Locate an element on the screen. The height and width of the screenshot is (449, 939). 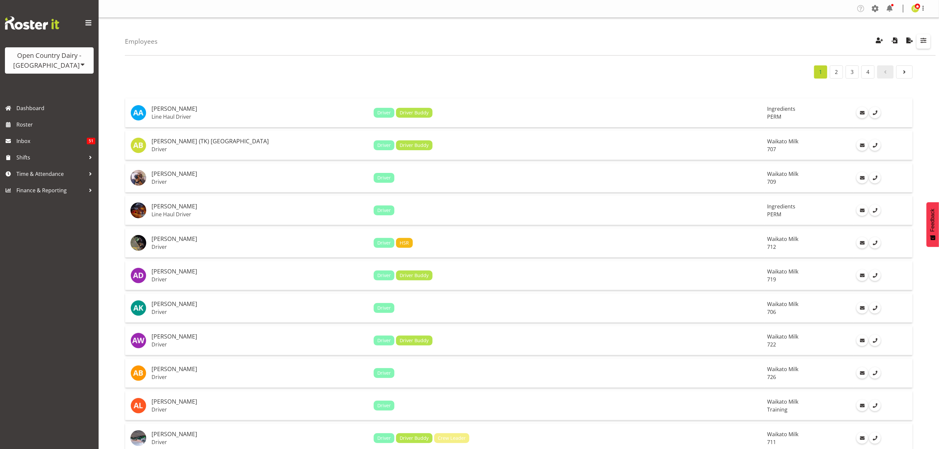
p: Line Haul Driver is located at coordinates (260, 117).